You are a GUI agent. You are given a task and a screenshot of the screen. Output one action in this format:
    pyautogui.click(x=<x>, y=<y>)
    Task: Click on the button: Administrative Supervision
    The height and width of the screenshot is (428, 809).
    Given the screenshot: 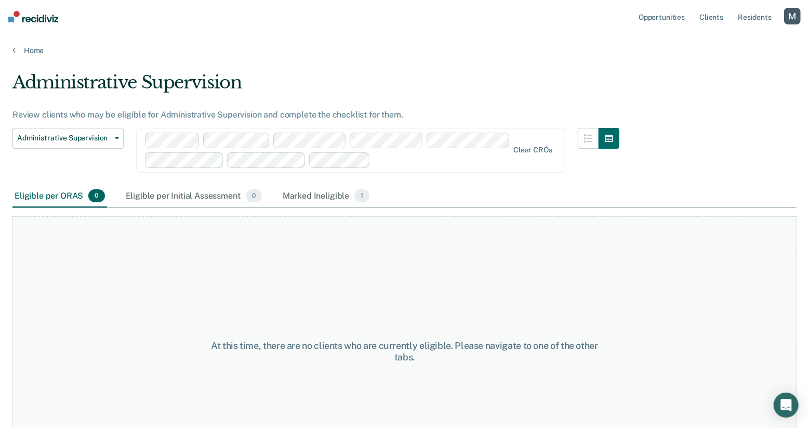 What is the action you would take?
    pyautogui.click(x=68, y=138)
    